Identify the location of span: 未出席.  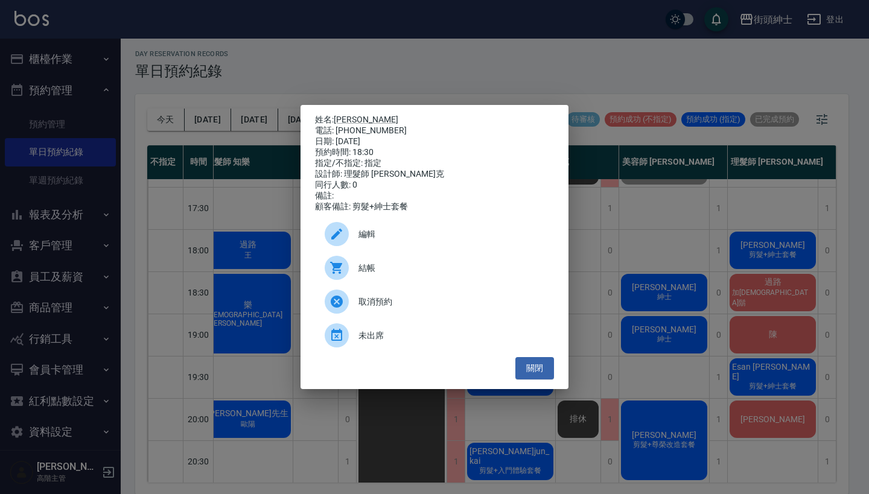
(452, 336).